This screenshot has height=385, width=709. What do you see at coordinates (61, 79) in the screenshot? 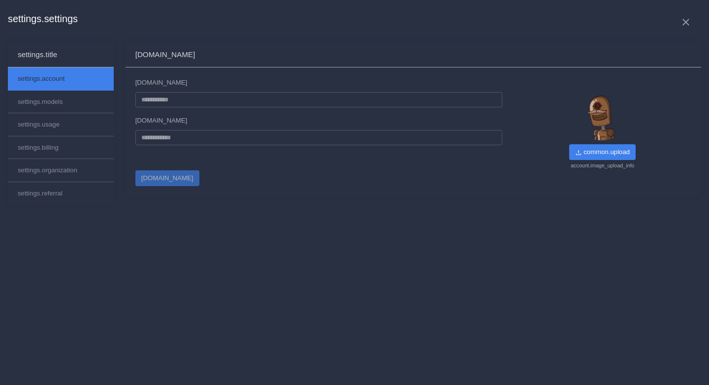
I see `button: settings.account` at bounding box center [61, 79].